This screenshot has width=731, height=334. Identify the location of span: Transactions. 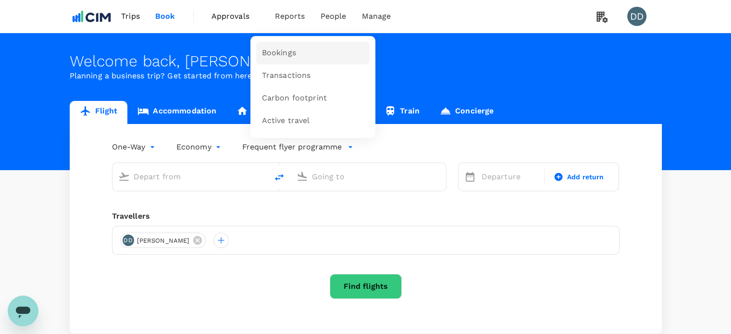
(286, 75).